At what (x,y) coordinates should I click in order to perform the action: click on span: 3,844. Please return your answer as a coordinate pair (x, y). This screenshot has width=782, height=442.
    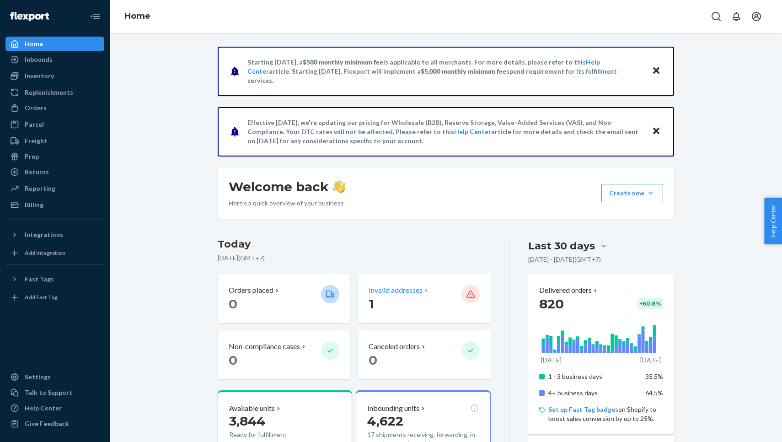
    Looking at the image, I should click on (247, 421).